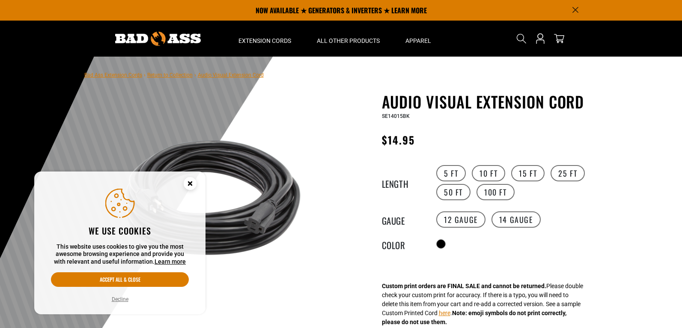 The image size is (682, 328). I want to click on button: Decline, so click(120, 299).